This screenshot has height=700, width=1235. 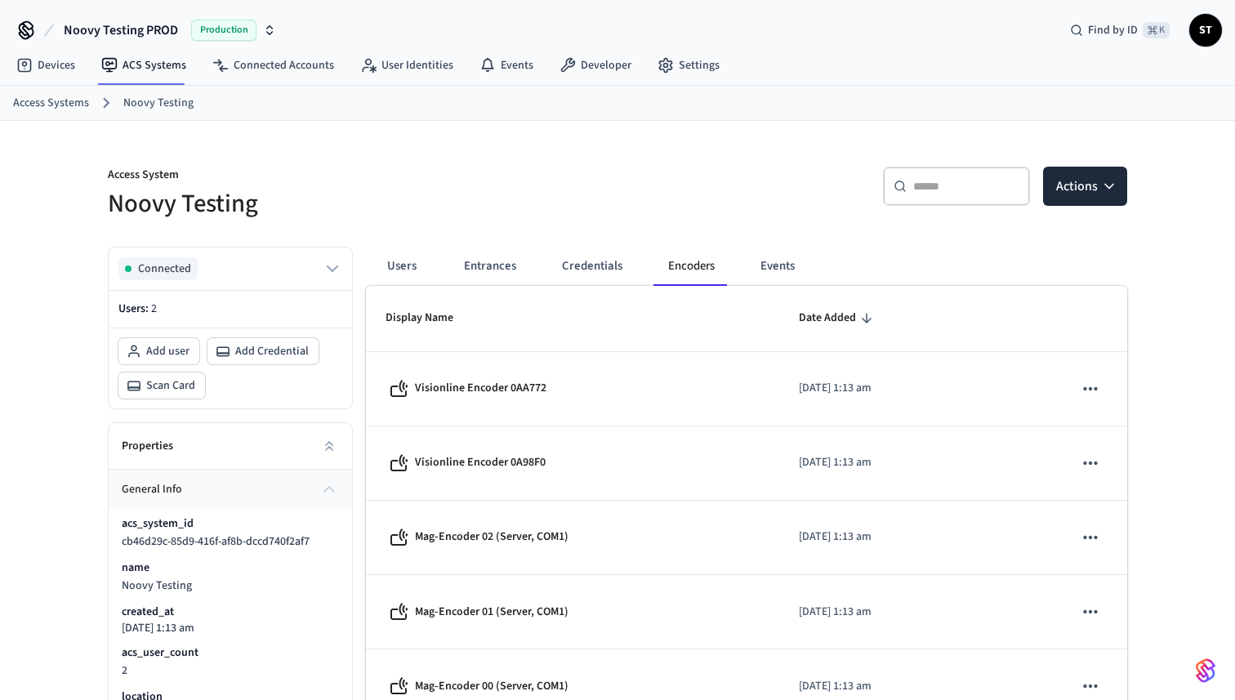 What do you see at coordinates (480, 388) in the screenshot?
I see `p: Visionline Encoder 0AA772` at bounding box center [480, 388].